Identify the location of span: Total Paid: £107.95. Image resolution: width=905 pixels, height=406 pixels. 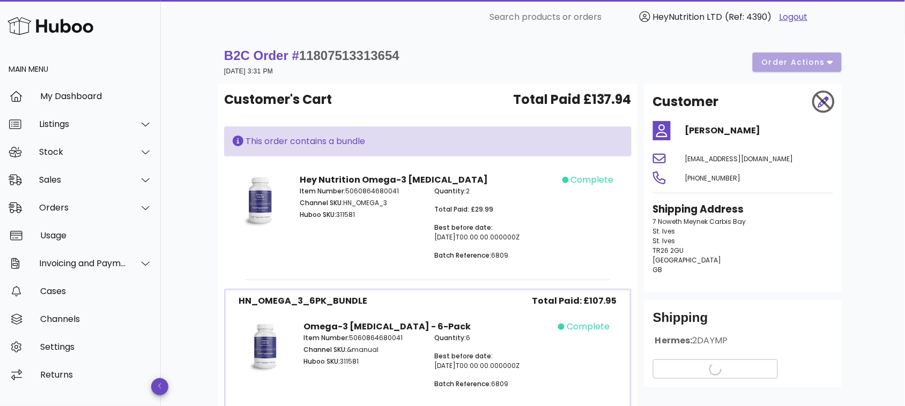
(574, 301).